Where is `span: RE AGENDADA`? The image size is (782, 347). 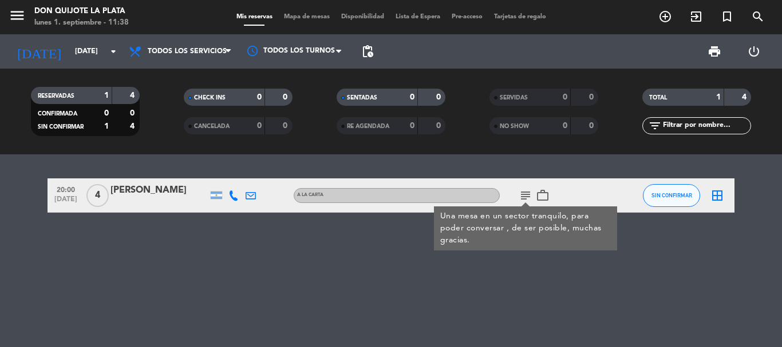
span: RE AGENDADA is located at coordinates (368, 126).